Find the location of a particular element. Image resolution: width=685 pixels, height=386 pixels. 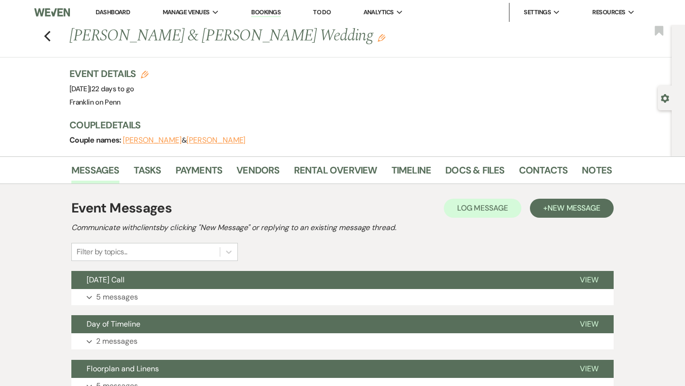

button: +New Message is located at coordinates (572, 208).